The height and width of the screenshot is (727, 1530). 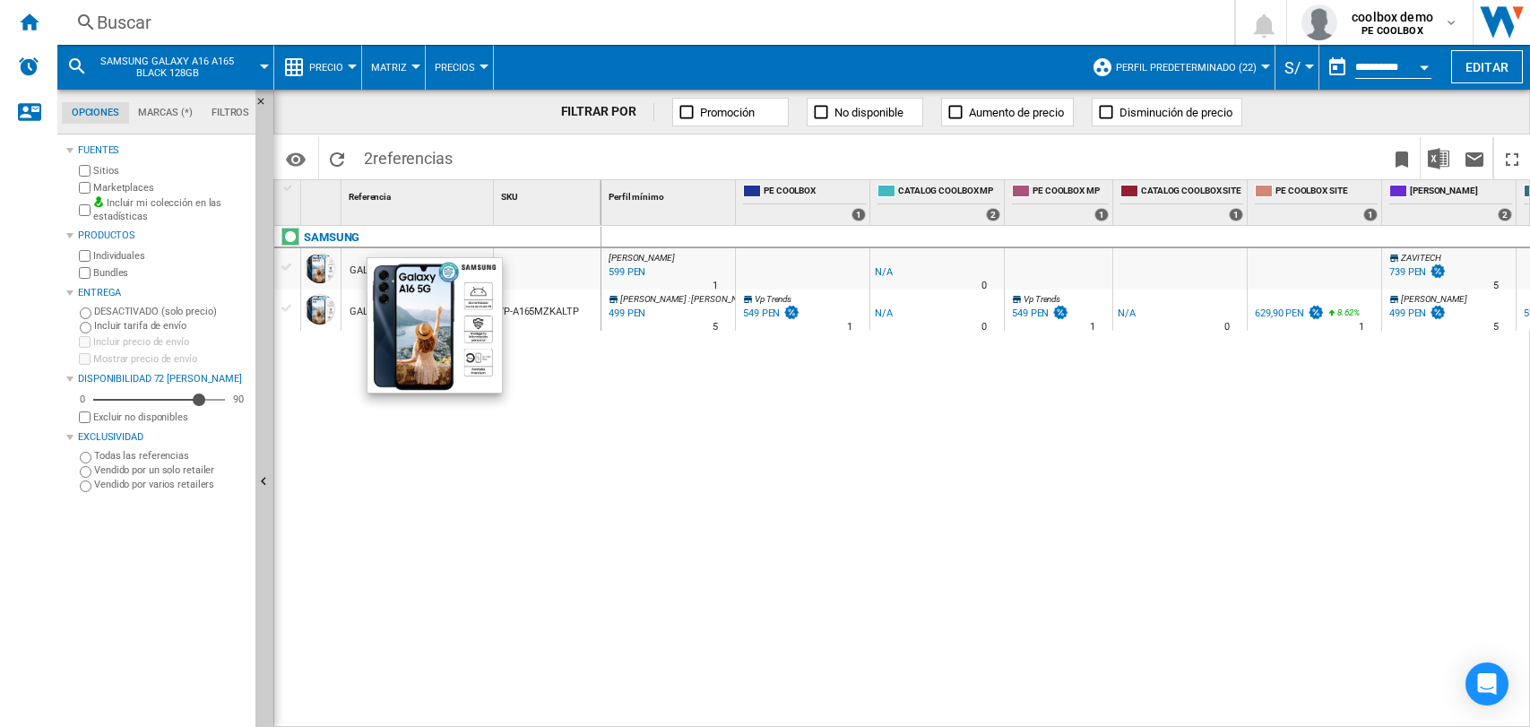 I want to click on div: Perfil mínimo Sort None, so click(x=669, y=194).